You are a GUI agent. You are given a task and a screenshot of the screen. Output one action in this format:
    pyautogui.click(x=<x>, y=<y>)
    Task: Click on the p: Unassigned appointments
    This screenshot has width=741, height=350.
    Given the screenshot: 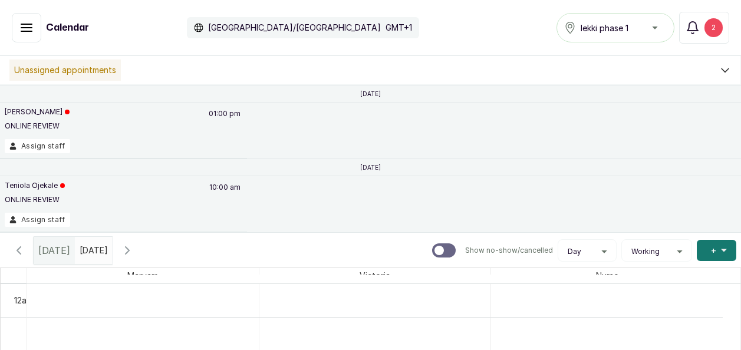 What is the action you would take?
    pyautogui.click(x=65, y=70)
    